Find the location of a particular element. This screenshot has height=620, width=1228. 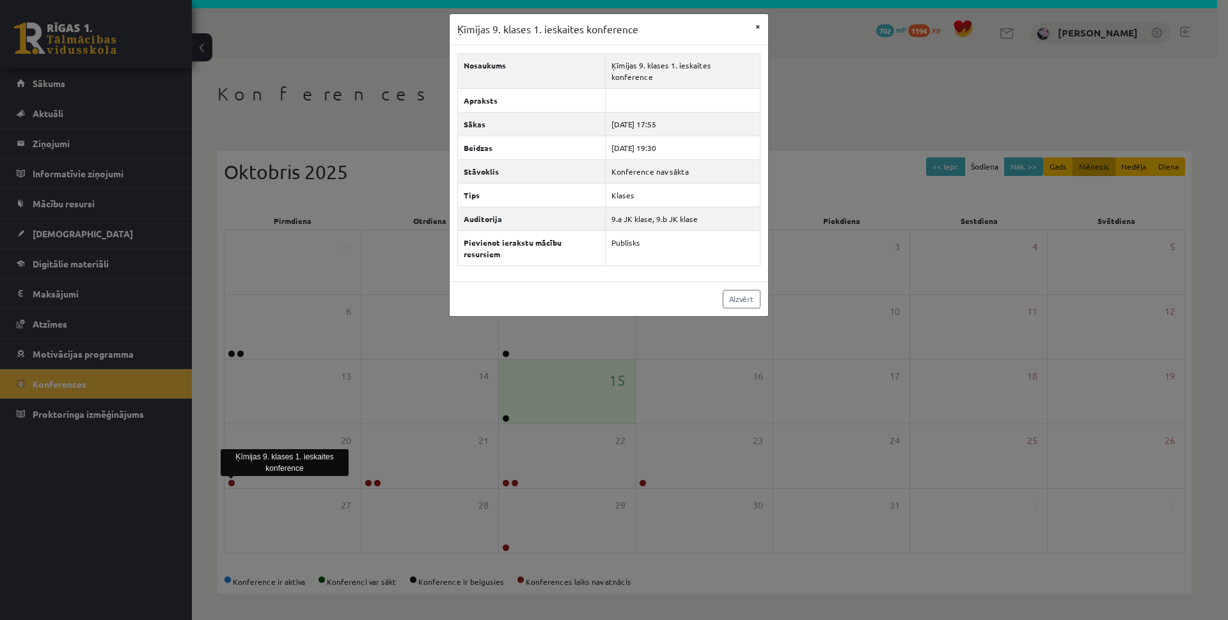

td: Publisks is located at coordinates (682, 247).